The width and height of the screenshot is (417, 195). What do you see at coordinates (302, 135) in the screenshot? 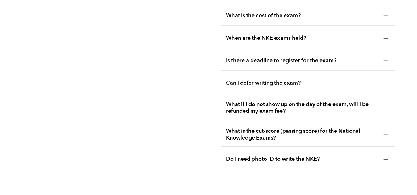
I see `span: What is the cut-score (passing score) for the National Knowledge Exams?` at bounding box center [302, 135].